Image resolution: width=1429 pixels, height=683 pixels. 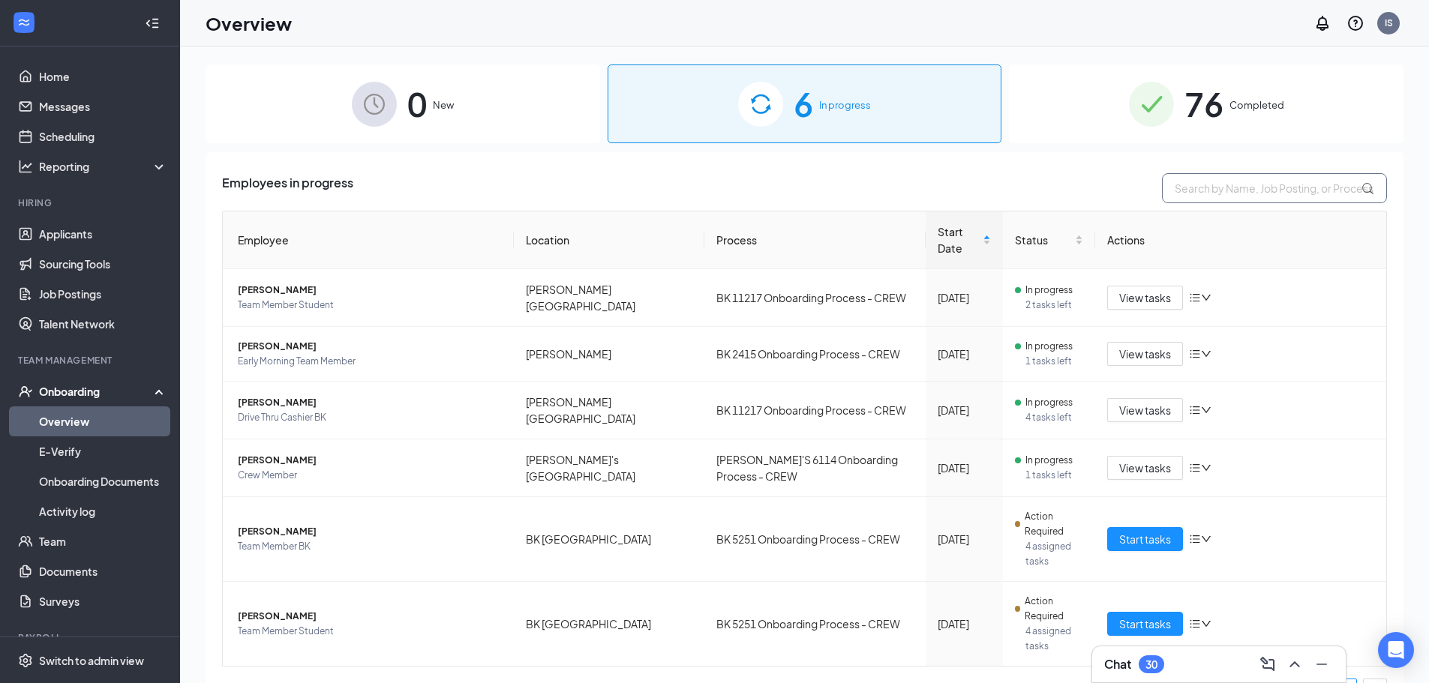 I want to click on span: Start Date, so click(x=958, y=240).